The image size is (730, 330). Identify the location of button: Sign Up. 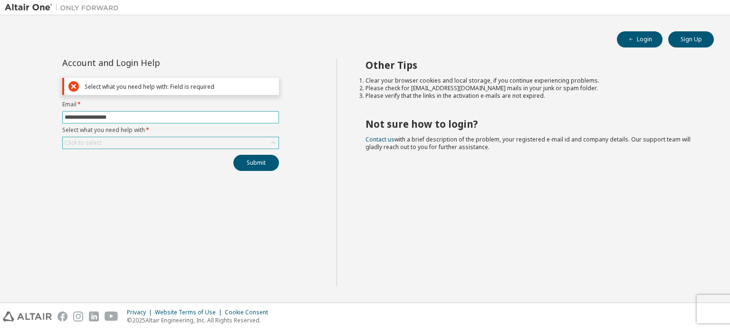
(691, 39).